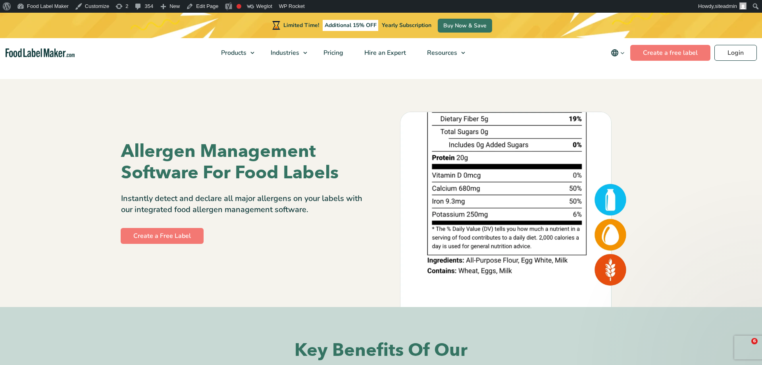 This screenshot has height=365, width=762. What do you see at coordinates (406, 25) in the screenshot?
I see `span: Yearly Subscription` at bounding box center [406, 25].